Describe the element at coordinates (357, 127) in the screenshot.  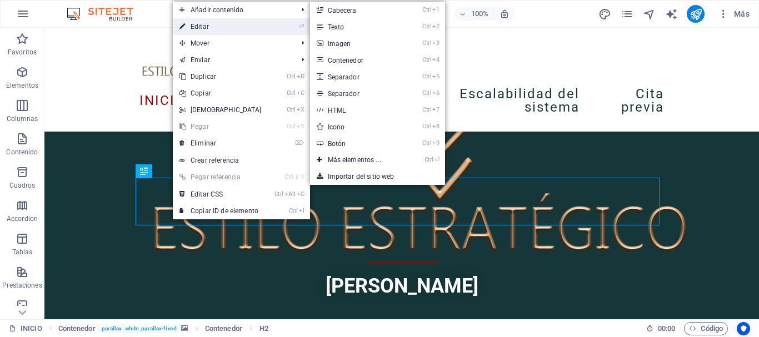
I see `a: Ctrl8Icono` at that location.